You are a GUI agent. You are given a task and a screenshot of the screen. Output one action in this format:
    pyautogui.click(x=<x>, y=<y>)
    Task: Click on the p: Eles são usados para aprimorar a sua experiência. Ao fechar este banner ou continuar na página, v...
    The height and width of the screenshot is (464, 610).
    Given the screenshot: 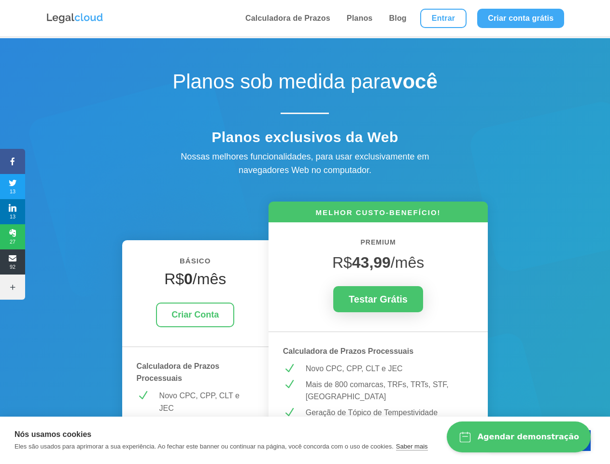 What is the action you would take?
    pyautogui.click(x=204, y=446)
    